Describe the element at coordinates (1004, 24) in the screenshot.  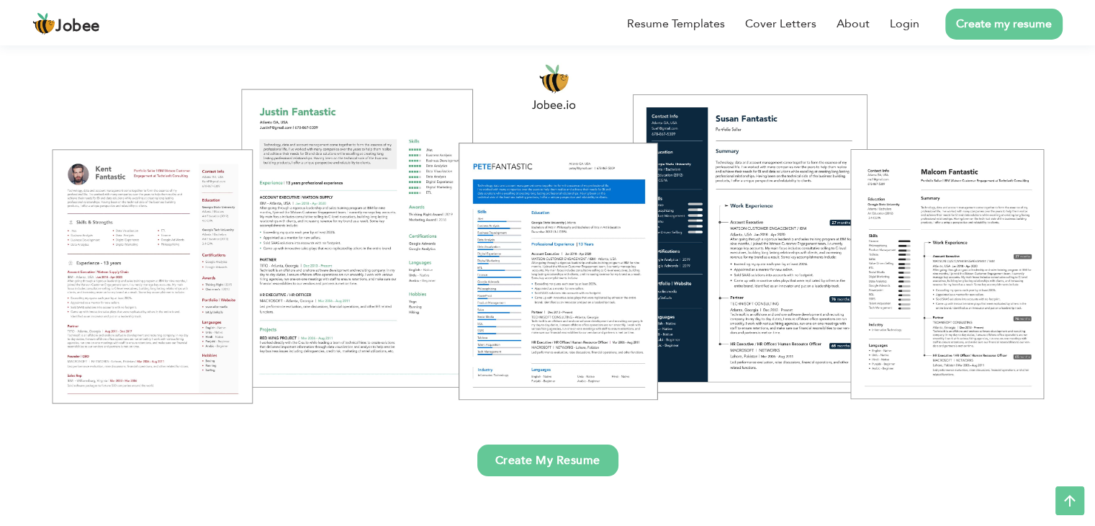
I see `a: Create my resume` at that location.